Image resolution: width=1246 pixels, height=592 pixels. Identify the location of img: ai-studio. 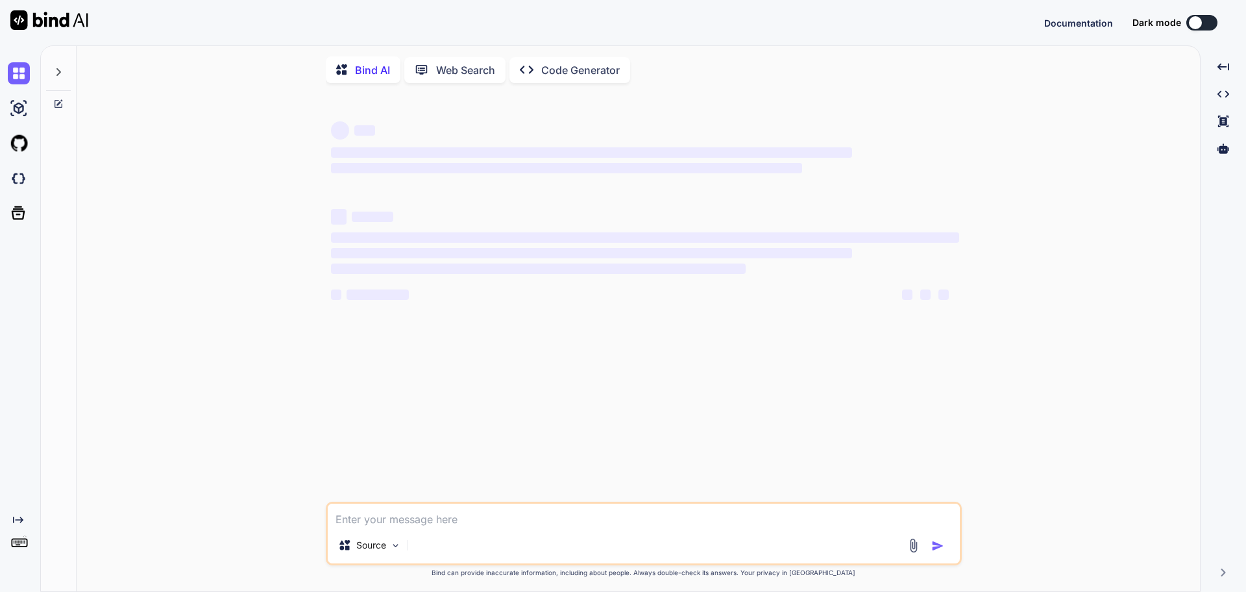
(19, 108).